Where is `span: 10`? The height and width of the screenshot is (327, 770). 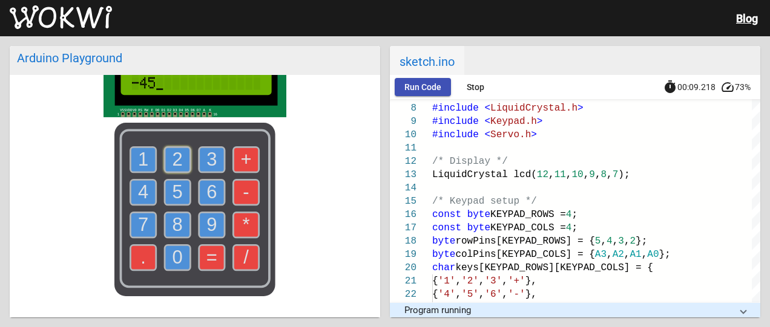 span: 10 is located at coordinates (577, 175).